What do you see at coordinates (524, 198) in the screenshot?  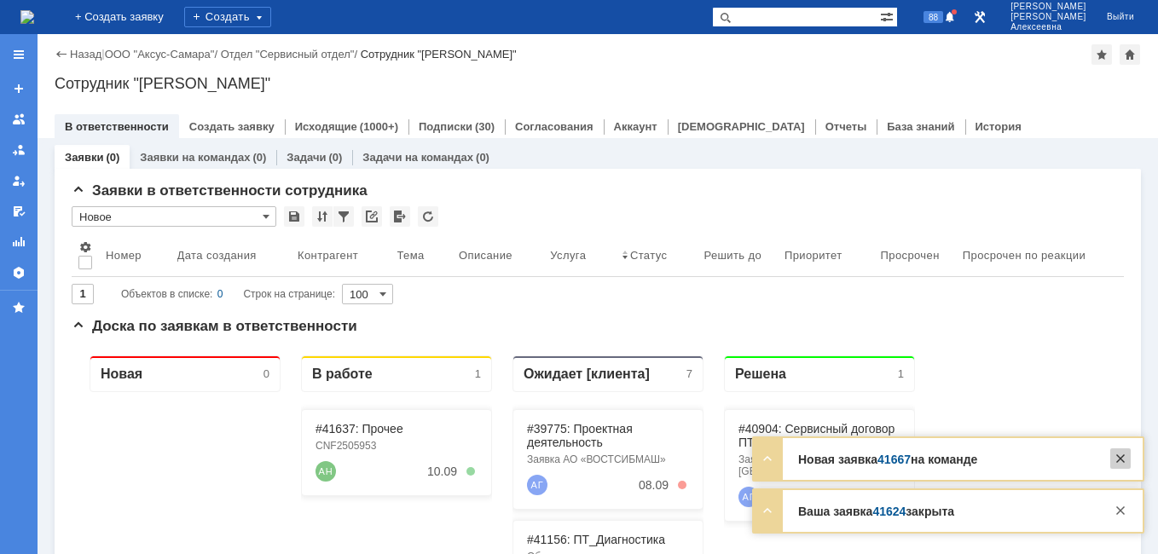 I see `a: #41156: ПТ_Диагностика` at bounding box center [524, 198].